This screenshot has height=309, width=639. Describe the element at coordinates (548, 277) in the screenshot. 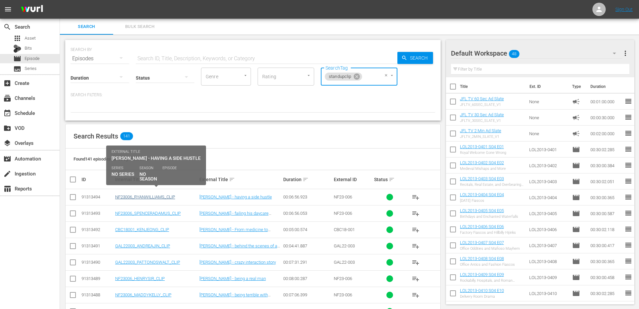

I see `td: LOL2013-0409` at that location.